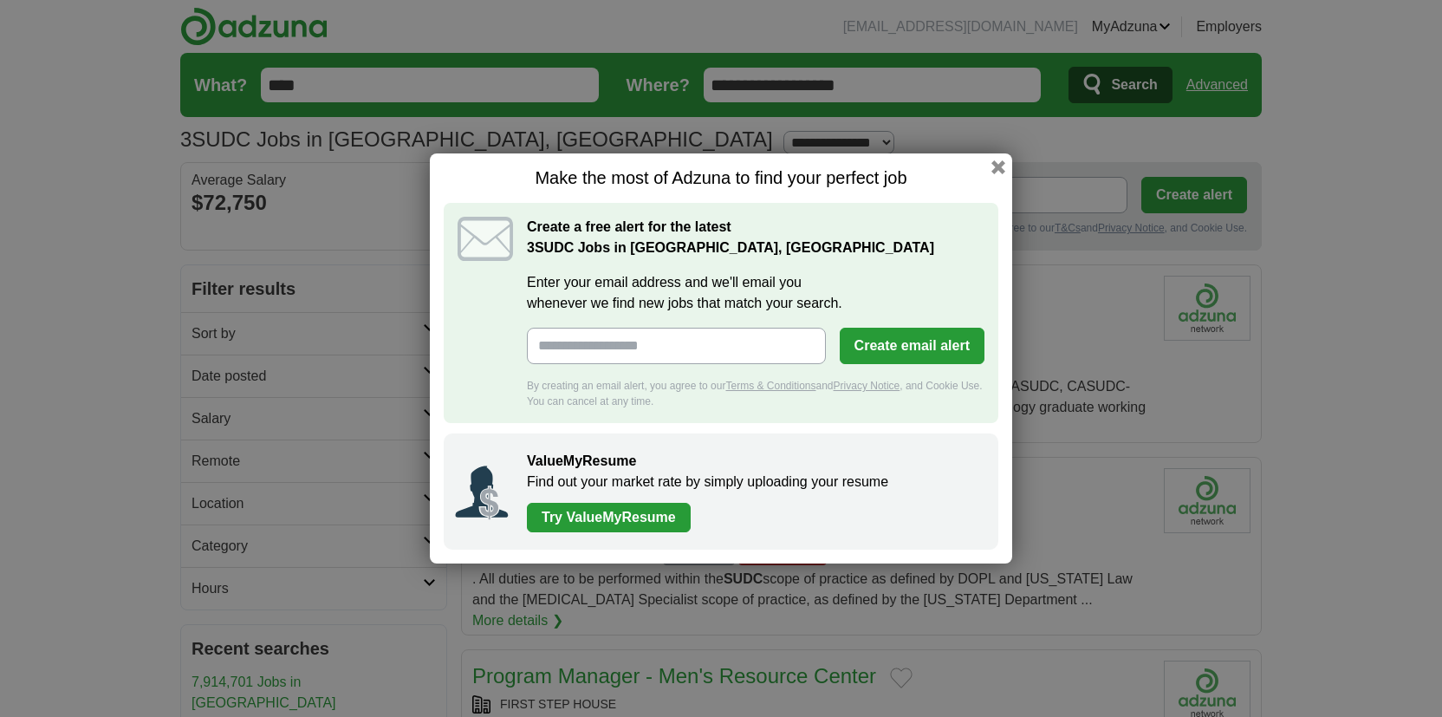  I want to click on div: By creating an email alert, you agree to our and , and Cookie Use. You can cancel at any time., so click(756, 393).